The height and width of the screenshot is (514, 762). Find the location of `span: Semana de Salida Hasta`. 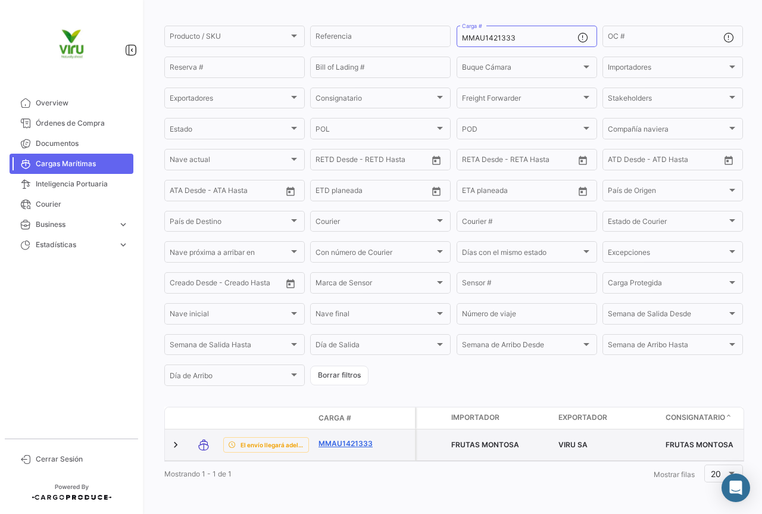

span: Semana de Salida Hasta is located at coordinates (229, 346).